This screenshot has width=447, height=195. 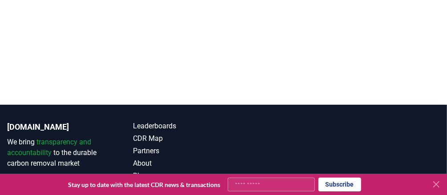 I want to click on a: Partners, so click(x=178, y=151).